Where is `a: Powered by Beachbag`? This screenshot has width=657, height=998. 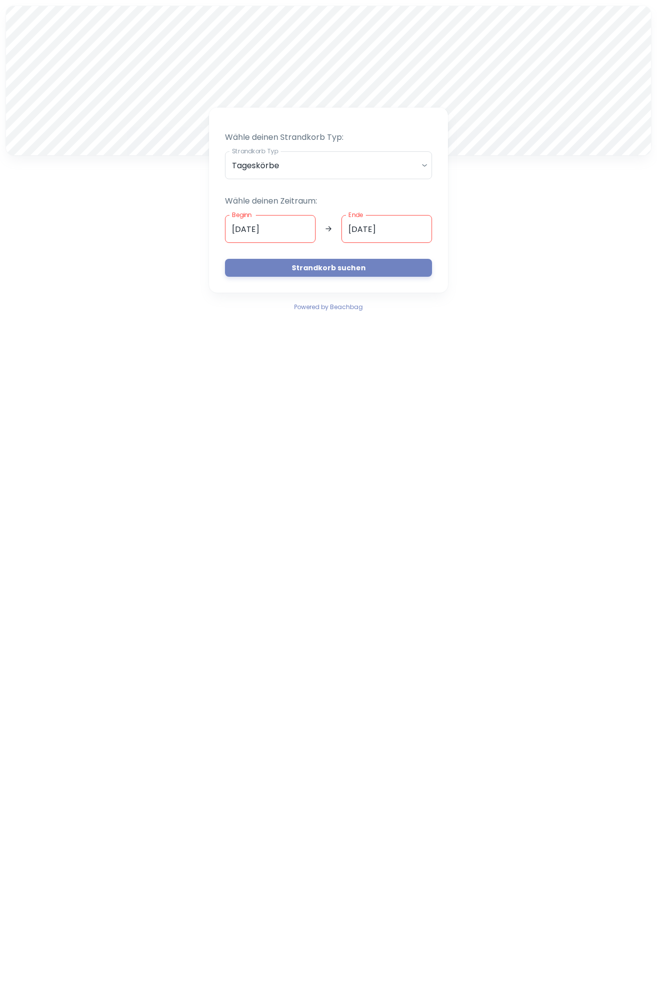 a: Powered by Beachbag is located at coordinates (328, 306).